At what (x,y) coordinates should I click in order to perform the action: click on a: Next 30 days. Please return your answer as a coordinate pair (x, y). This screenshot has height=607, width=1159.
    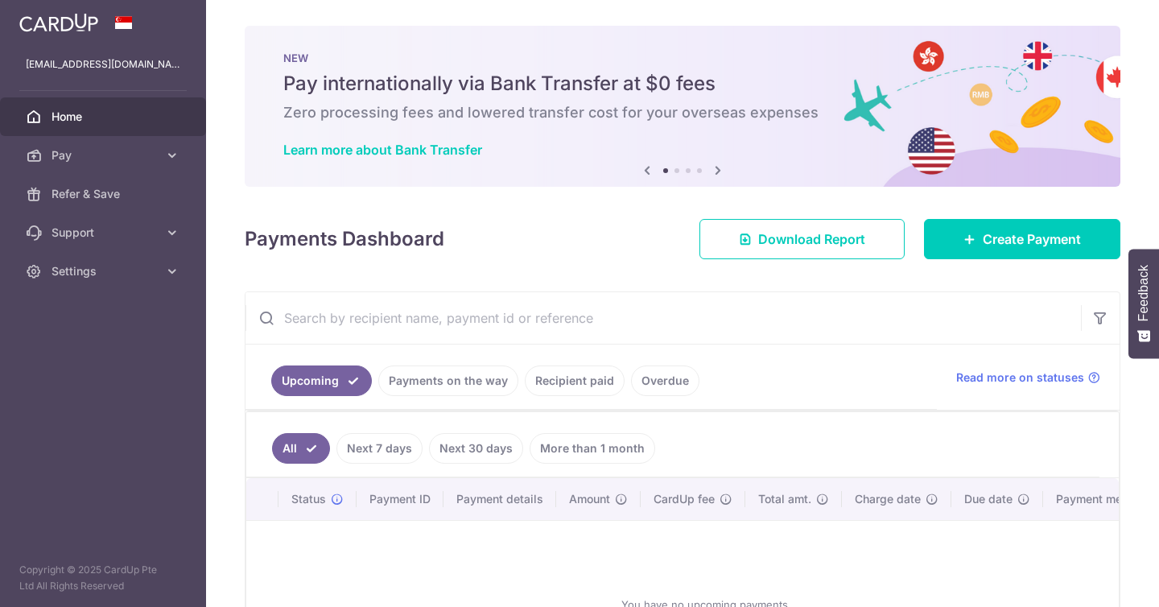
    Looking at the image, I should click on (476, 448).